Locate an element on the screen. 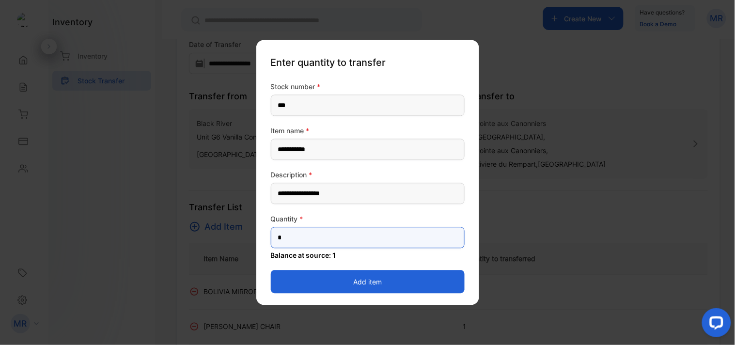 The width and height of the screenshot is (735, 345). label: Quantity is located at coordinates (368, 219).